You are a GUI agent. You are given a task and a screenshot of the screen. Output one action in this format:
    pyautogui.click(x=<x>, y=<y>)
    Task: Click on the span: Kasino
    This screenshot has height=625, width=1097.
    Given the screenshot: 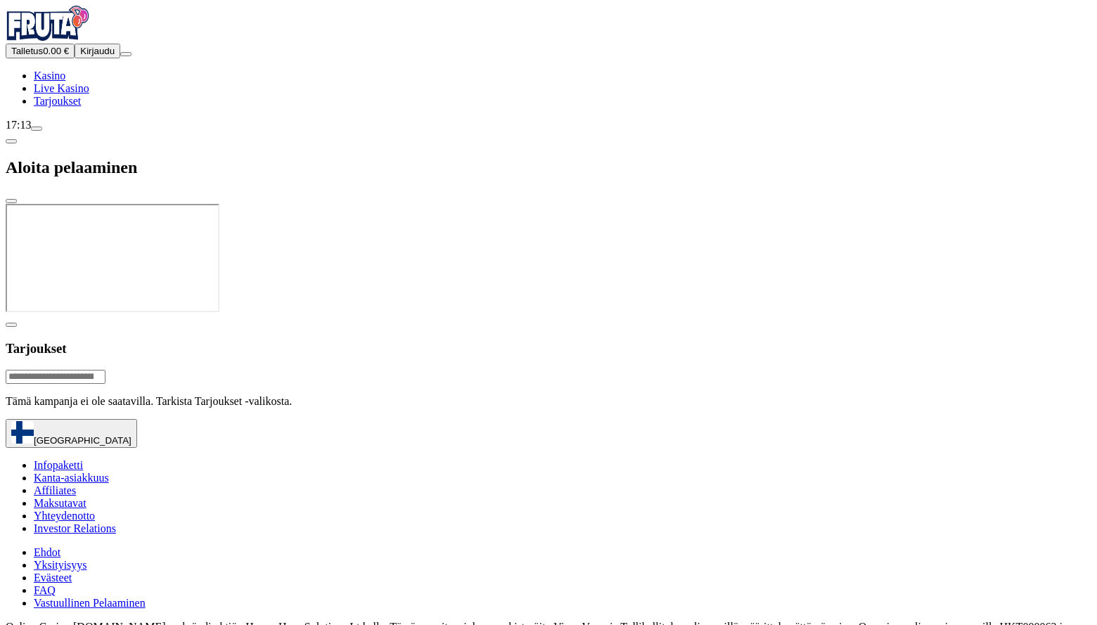 What is the action you would take?
    pyautogui.click(x=49, y=75)
    